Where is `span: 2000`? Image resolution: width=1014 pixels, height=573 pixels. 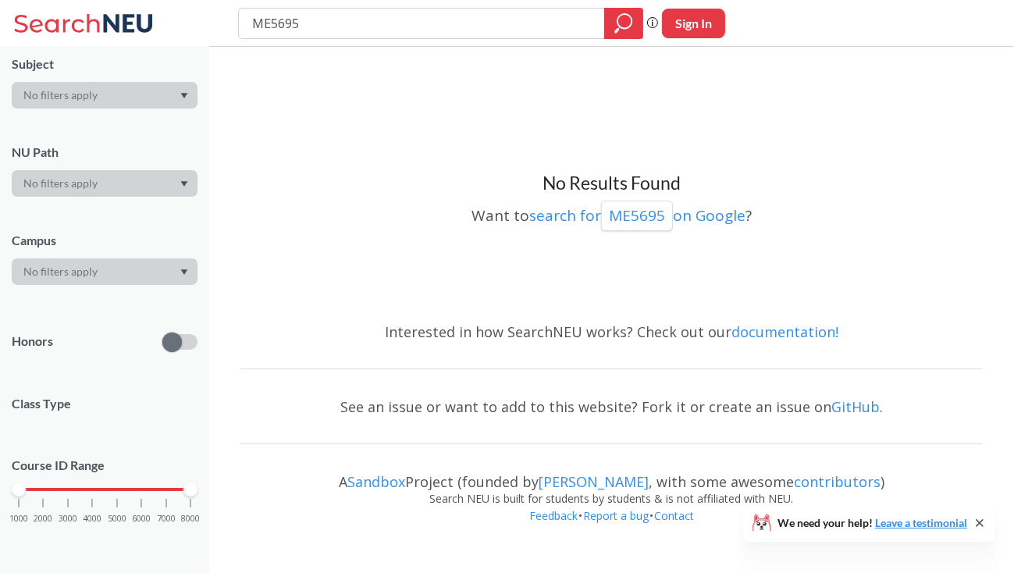
span: 2000 is located at coordinates (43, 518).